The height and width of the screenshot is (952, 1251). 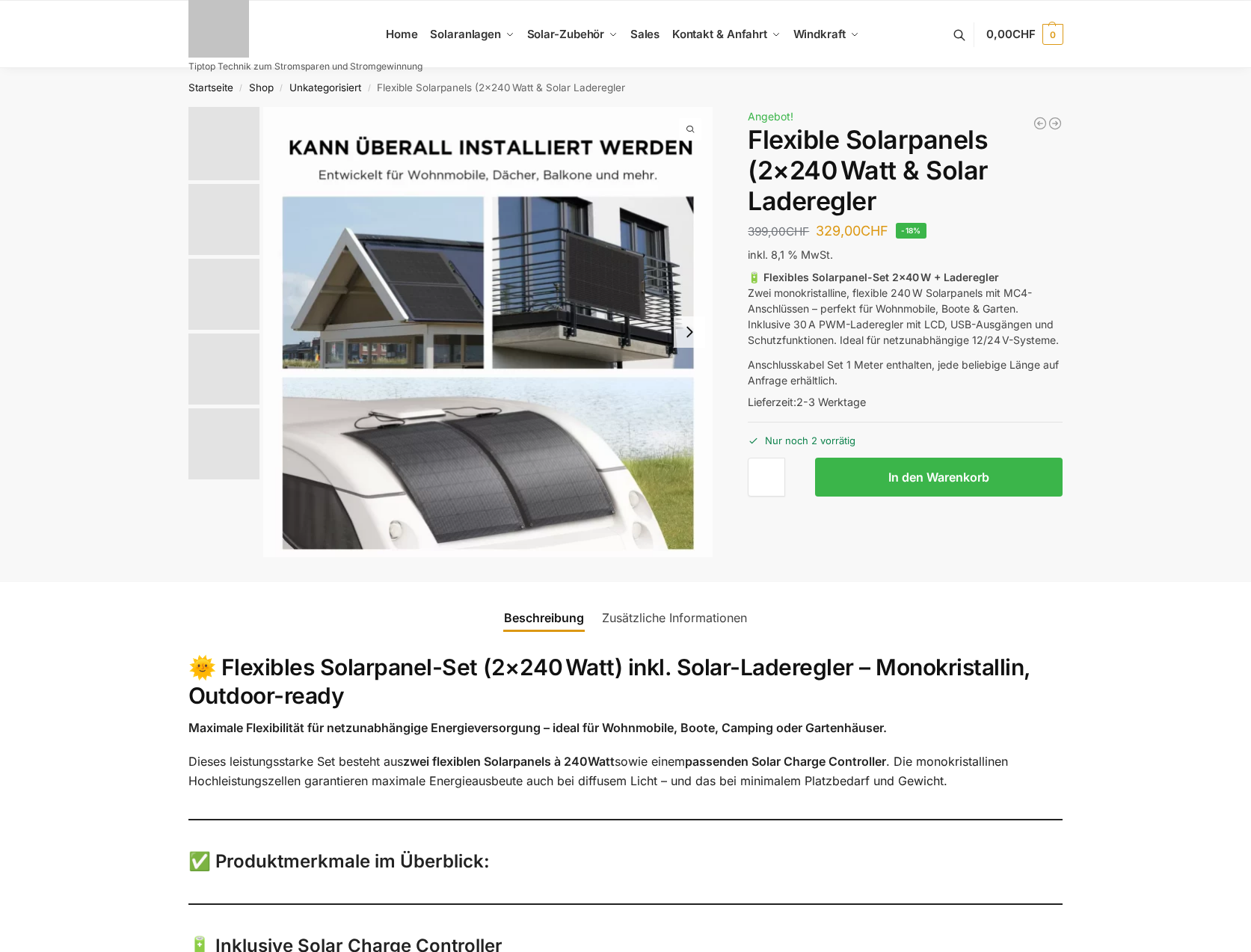 What do you see at coordinates (465, 34) in the screenshot?
I see `span: Solaranlagen` at bounding box center [465, 34].